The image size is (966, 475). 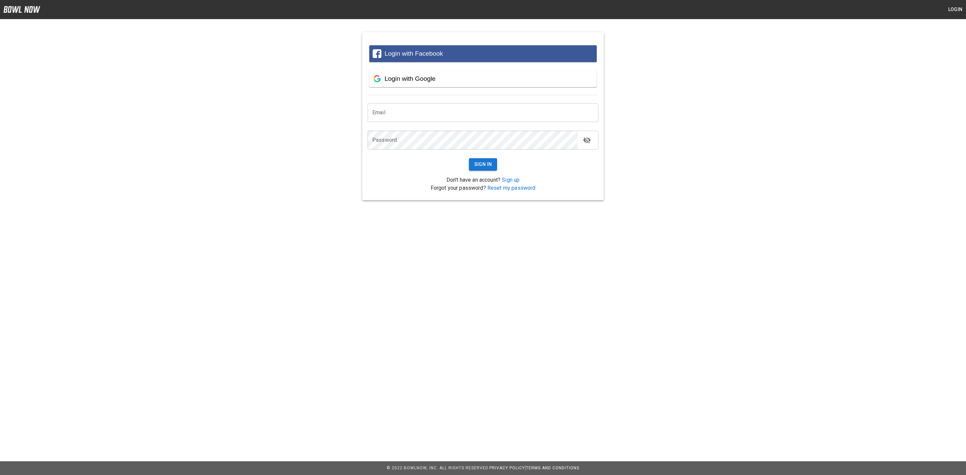 I want to click on span: Login with Google, so click(x=410, y=78).